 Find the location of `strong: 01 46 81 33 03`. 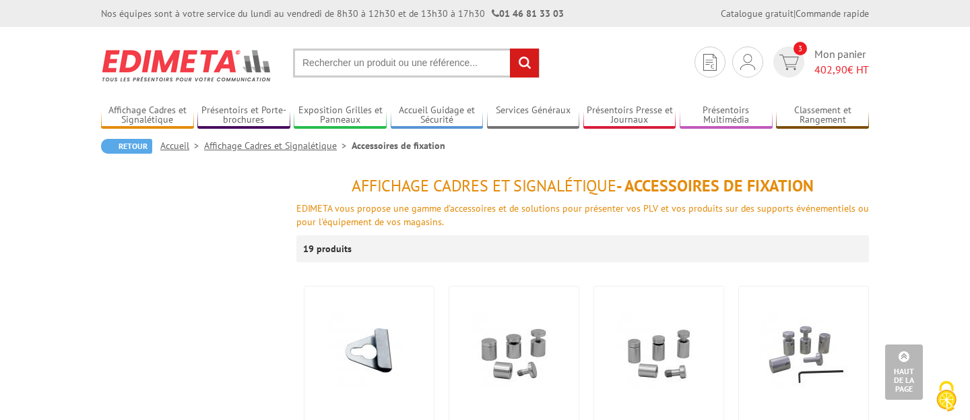

strong: 01 46 81 33 03 is located at coordinates (528, 13).